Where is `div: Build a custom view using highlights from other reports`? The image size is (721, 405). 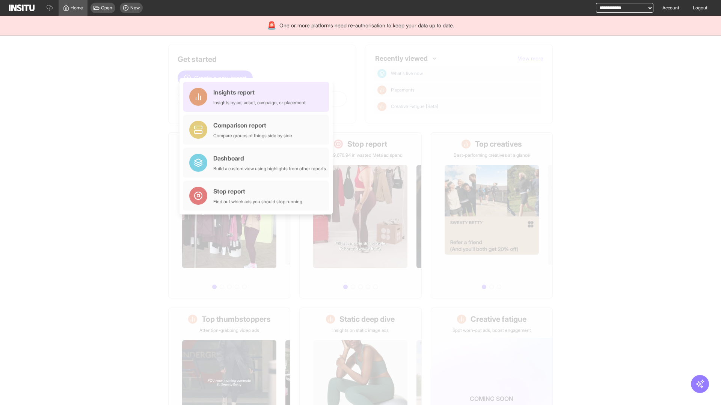 div: Build a custom view using highlights from other reports is located at coordinates (269, 169).